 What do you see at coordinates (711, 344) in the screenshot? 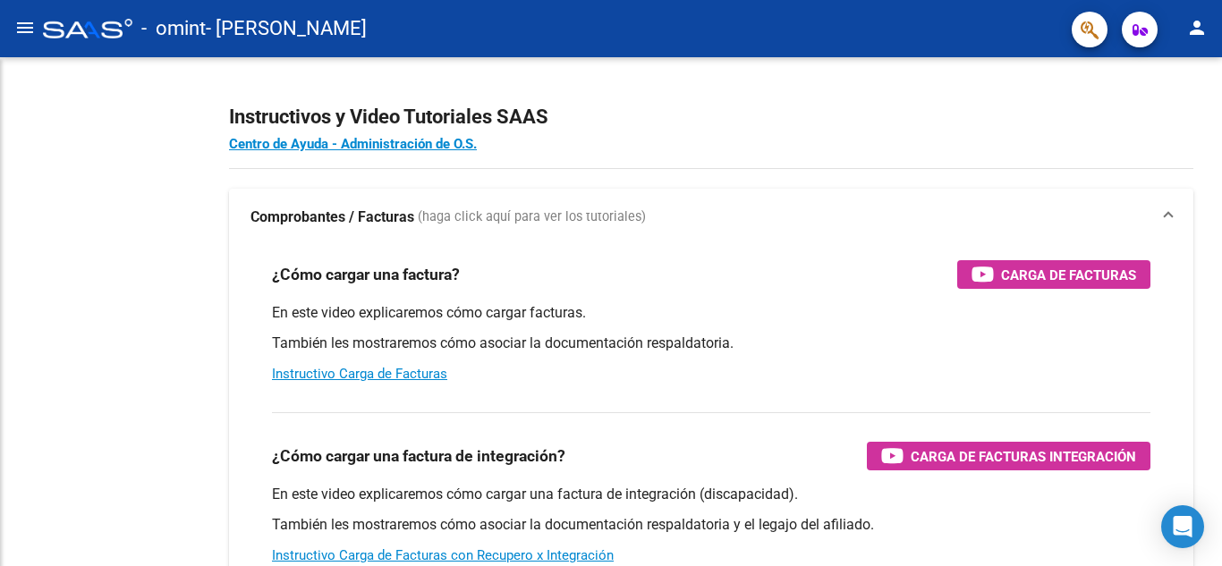
I see `p: También les mostraremos cómo asociar la documentación respaldatoria.` at bounding box center [711, 344].